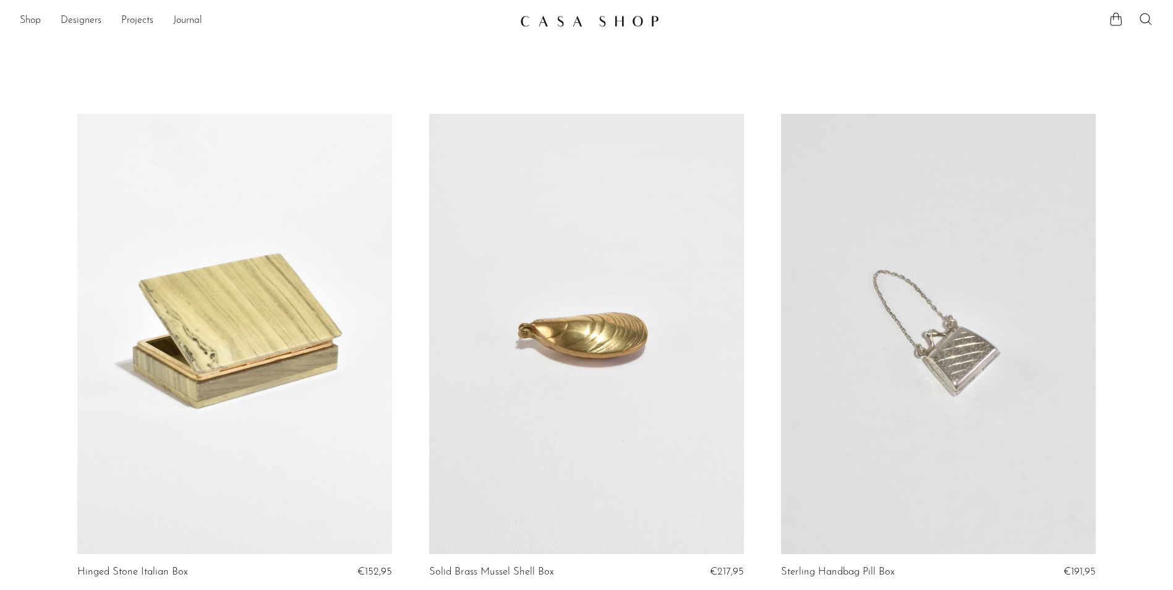 This screenshot has width=1173, height=590. I want to click on a: Shop, so click(30, 21).